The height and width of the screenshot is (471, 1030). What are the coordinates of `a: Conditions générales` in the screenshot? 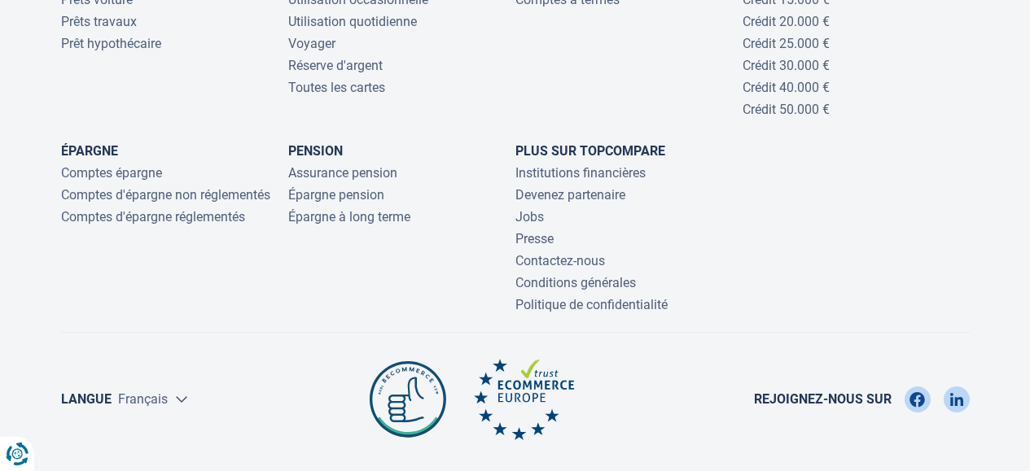 It's located at (575, 282).